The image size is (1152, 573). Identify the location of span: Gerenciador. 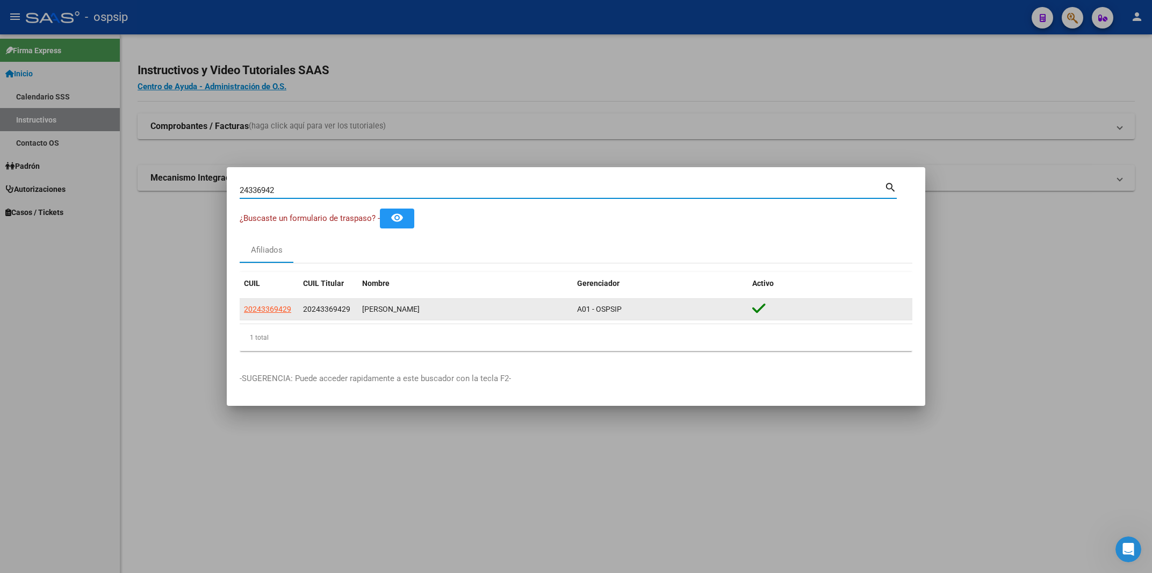
(598, 283).